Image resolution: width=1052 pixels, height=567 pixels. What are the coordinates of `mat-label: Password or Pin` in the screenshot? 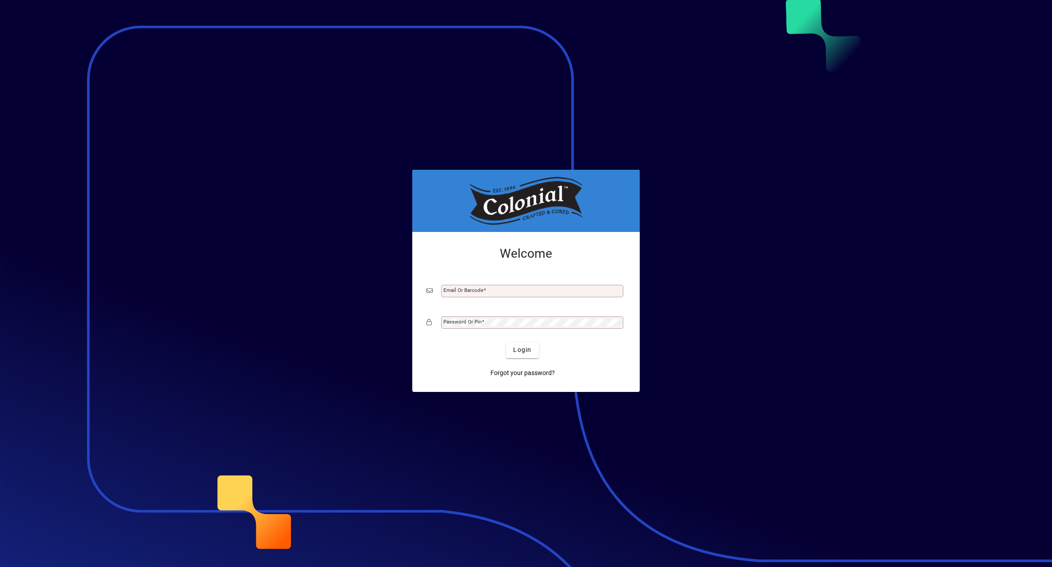 It's located at (462, 322).